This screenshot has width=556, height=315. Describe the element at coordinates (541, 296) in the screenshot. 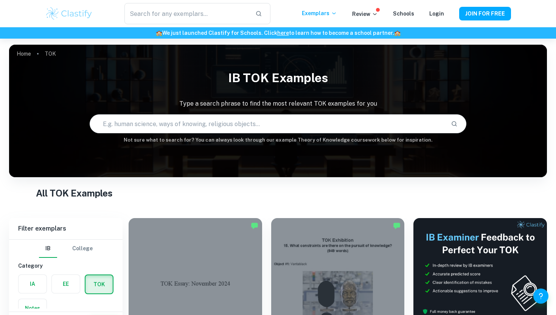

I see `button: Help and Feedback` at that location.